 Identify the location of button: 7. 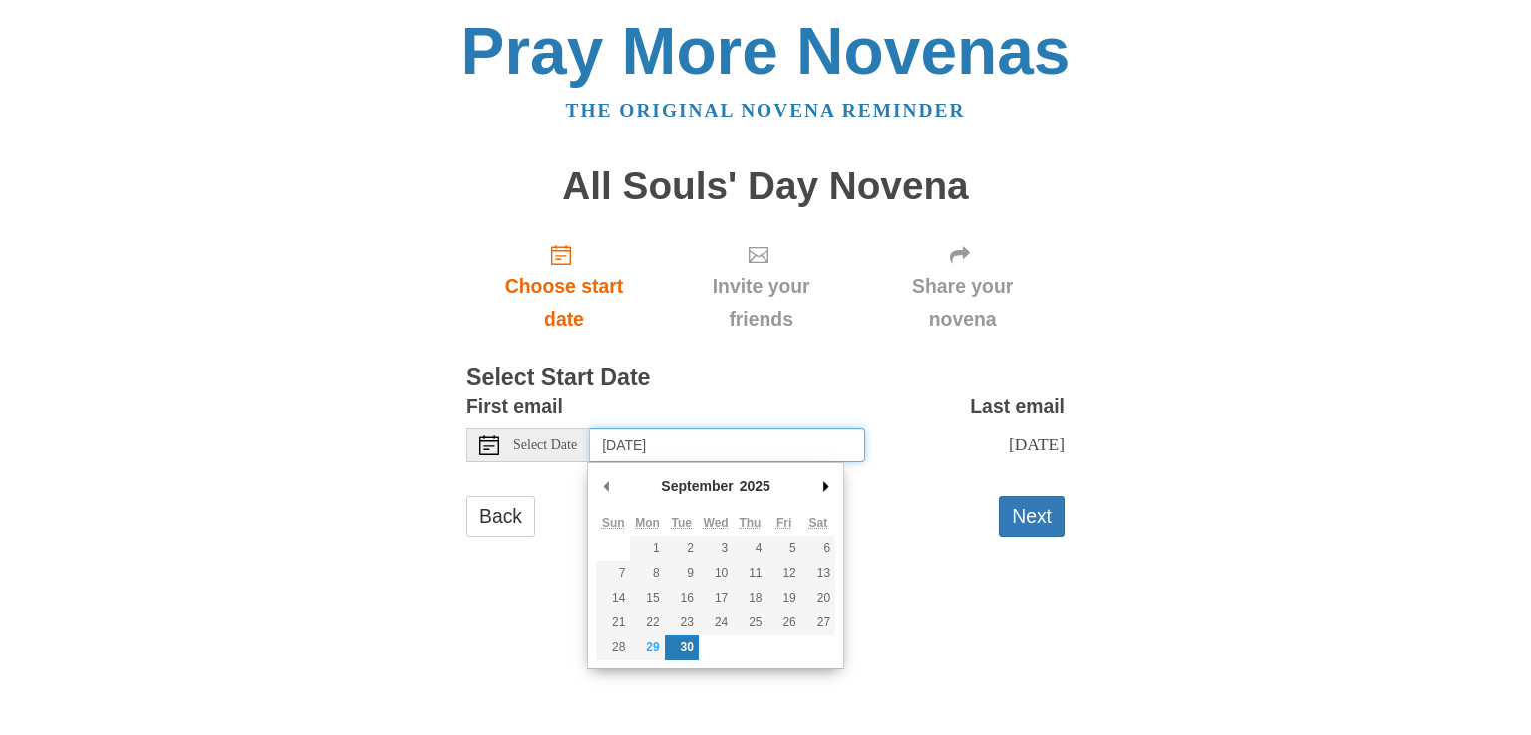
(613, 573).